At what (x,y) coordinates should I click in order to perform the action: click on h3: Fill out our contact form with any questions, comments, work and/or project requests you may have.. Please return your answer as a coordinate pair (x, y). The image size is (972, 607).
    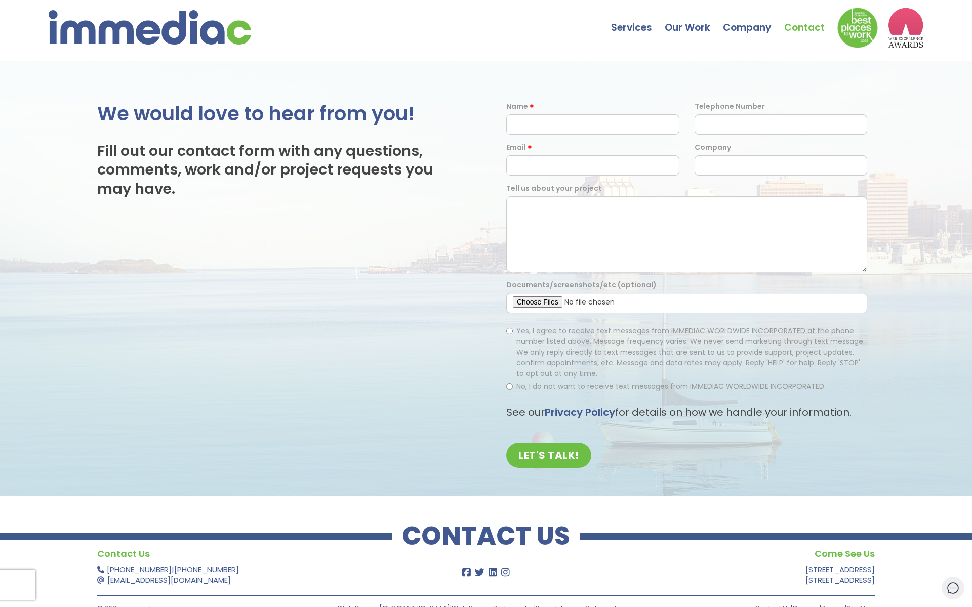
    Looking at the image, I should click on (281, 170).